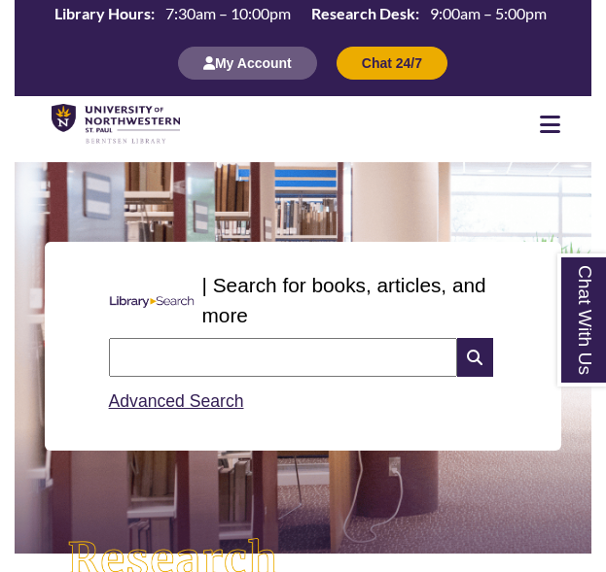 The height and width of the screenshot is (572, 606). Describe the element at coordinates (116, 124) in the screenshot. I see `img: UNWSP Library Logo` at that location.